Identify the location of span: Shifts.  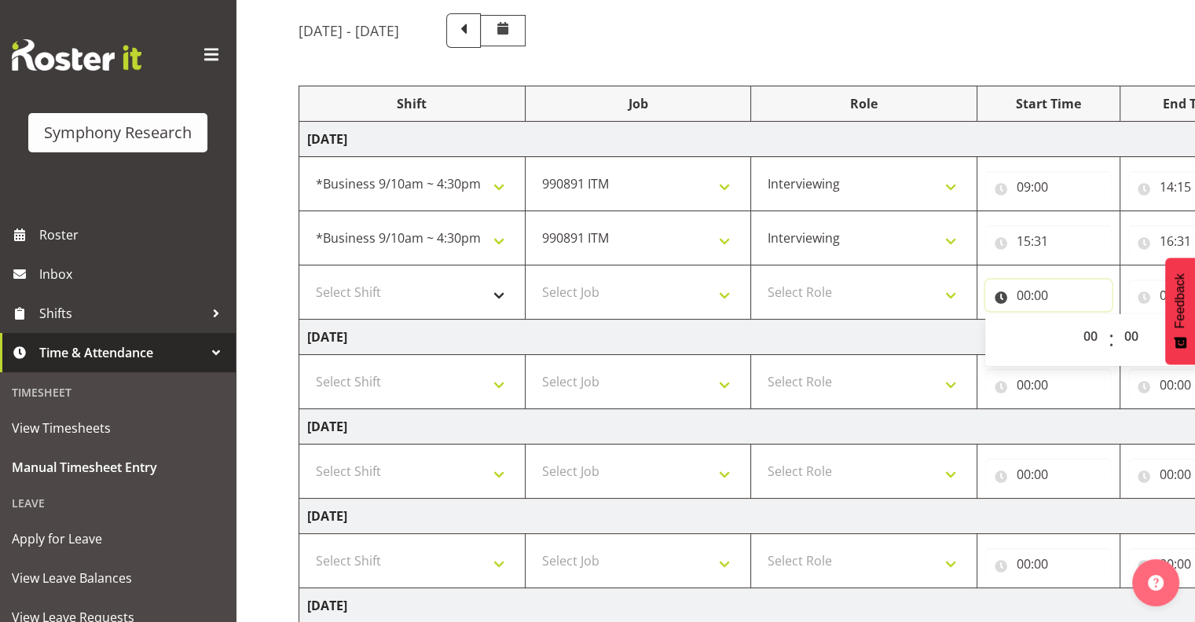
(122, 313).